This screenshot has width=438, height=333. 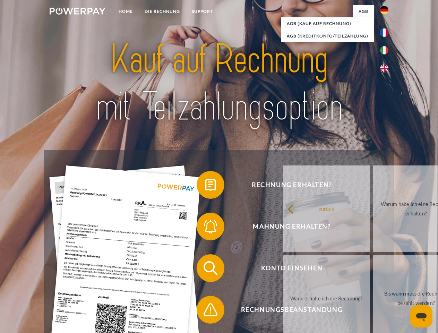 What do you see at coordinates (385, 33) in the screenshot?
I see `img: fr` at bounding box center [385, 33].